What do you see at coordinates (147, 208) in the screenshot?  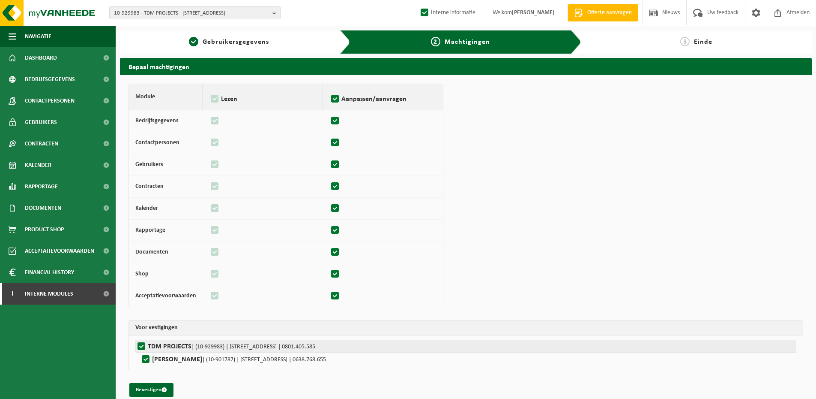 I see `strong: Kalender` at bounding box center [147, 208].